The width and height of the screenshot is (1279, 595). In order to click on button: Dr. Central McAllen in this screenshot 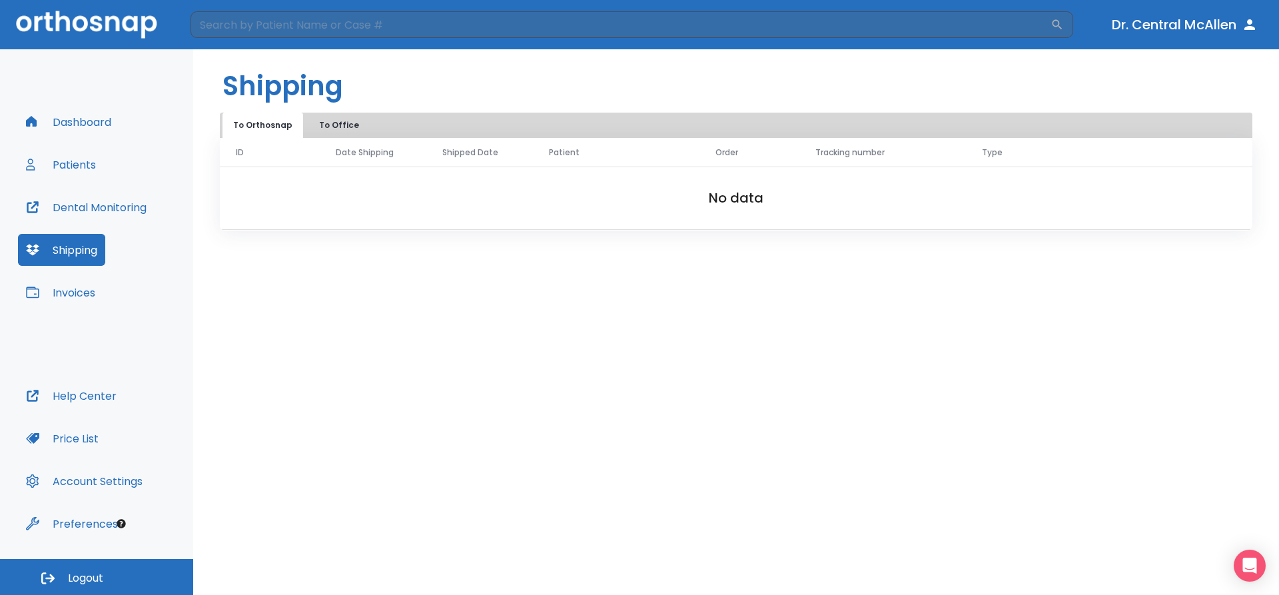, I will do `click(1185, 25)`.